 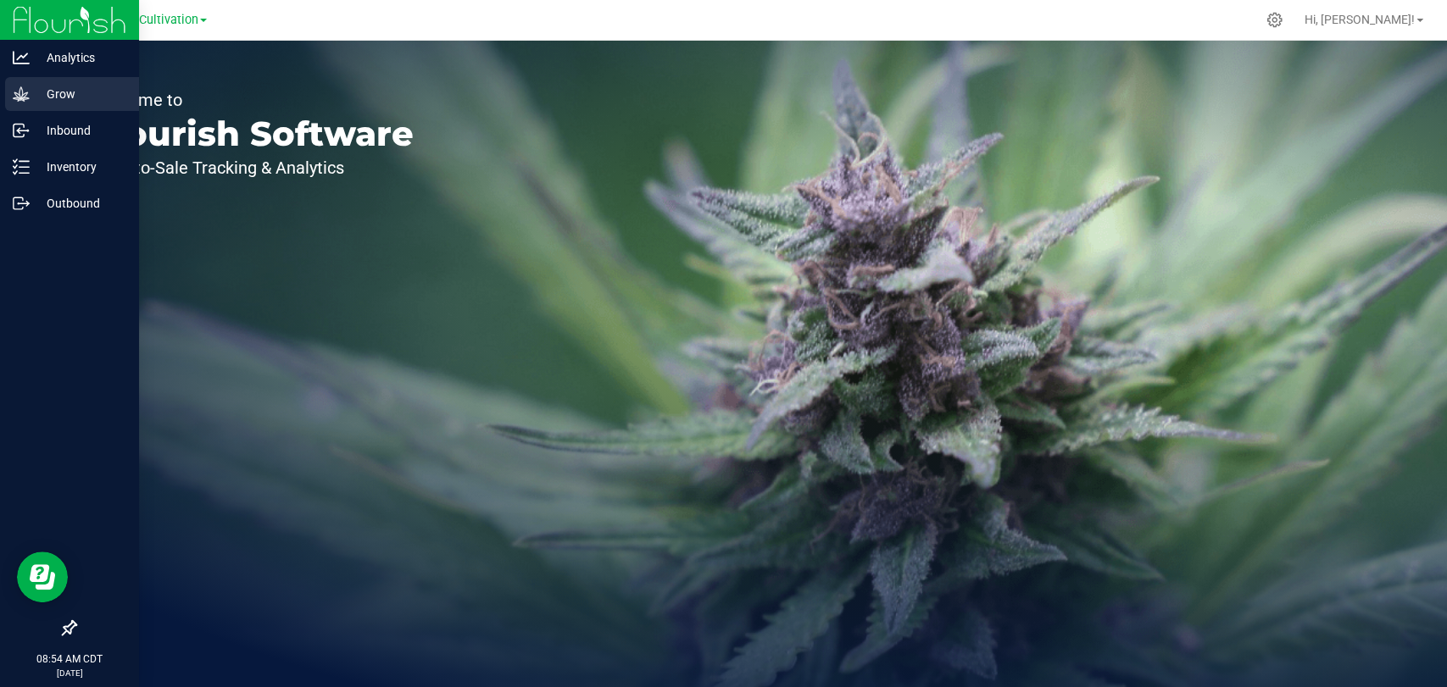 What do you see at coordinates (81, 94) in the screenshot?
I see `p: Grow` at bounding box center [81, 94].